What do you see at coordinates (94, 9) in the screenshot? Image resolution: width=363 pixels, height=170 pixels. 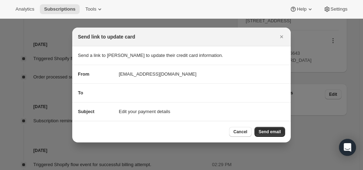 I see `button: Tools` at bounding box center [94, 9].